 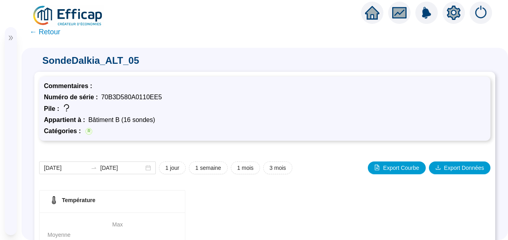 I want to click on span: Appartient à :, so click(x=66, y=120).